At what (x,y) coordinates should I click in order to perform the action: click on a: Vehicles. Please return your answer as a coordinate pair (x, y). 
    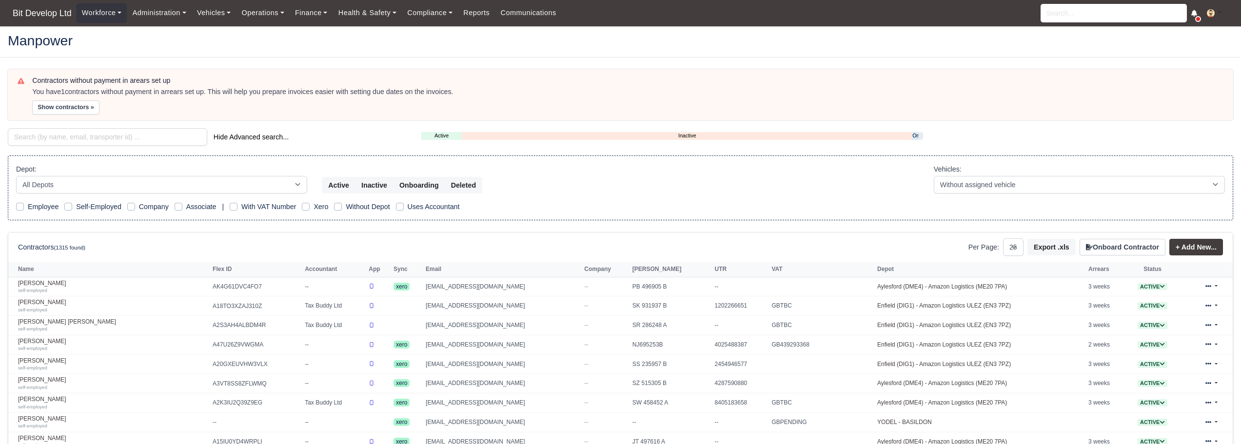
    Looking at the image, I should click on (214, 13).